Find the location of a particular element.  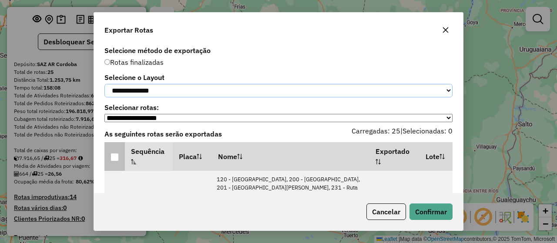

th: Exportado is located at coordinates (395, 157).